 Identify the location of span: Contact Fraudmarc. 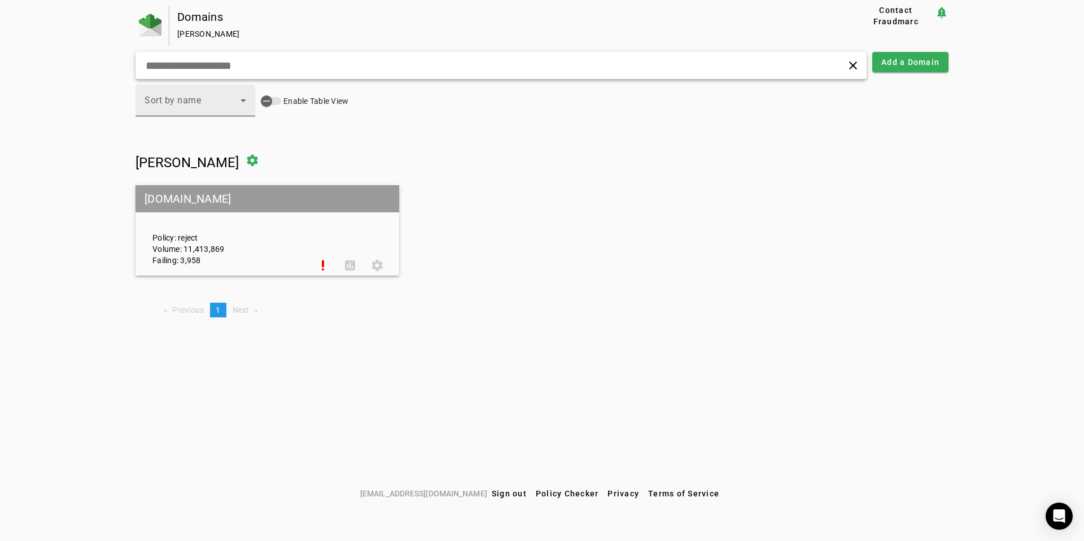
(896, 16).